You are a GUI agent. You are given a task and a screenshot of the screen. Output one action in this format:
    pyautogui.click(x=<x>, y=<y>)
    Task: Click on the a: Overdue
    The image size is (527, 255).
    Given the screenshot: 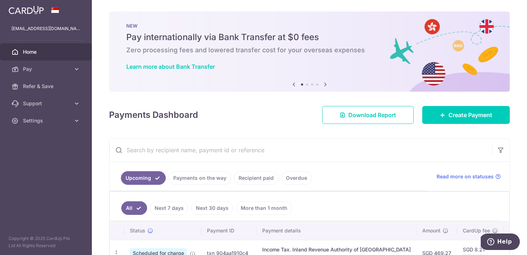 What is the action you would take?
    pyautogui.click(x=296, y=178)
    